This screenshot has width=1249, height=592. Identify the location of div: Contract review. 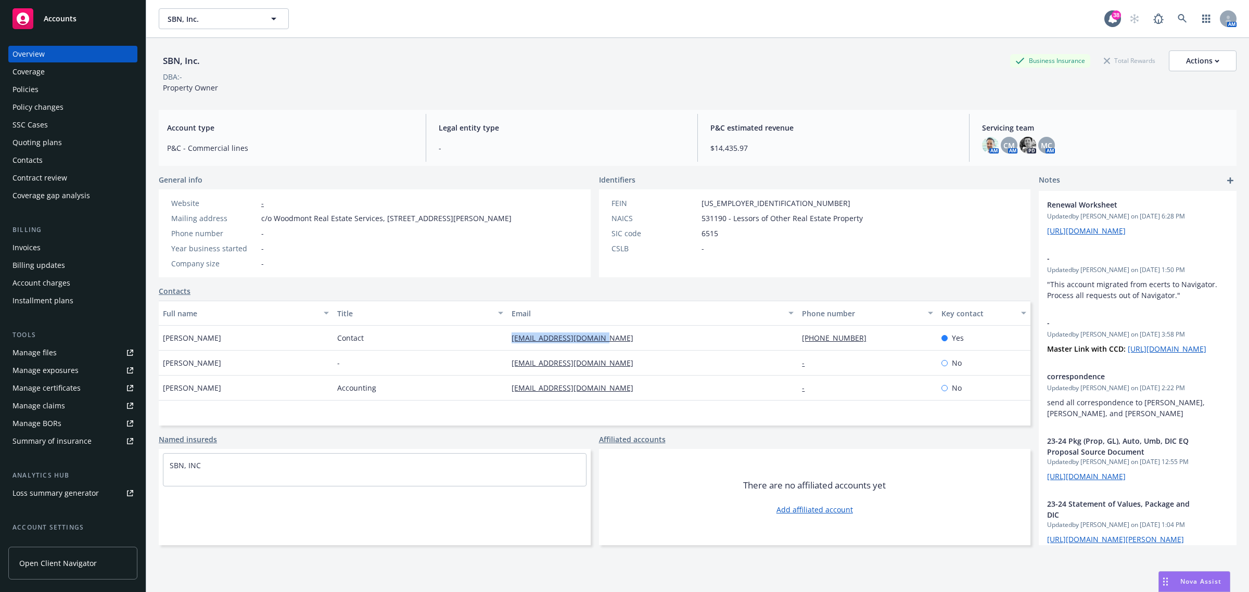
(40, 178).